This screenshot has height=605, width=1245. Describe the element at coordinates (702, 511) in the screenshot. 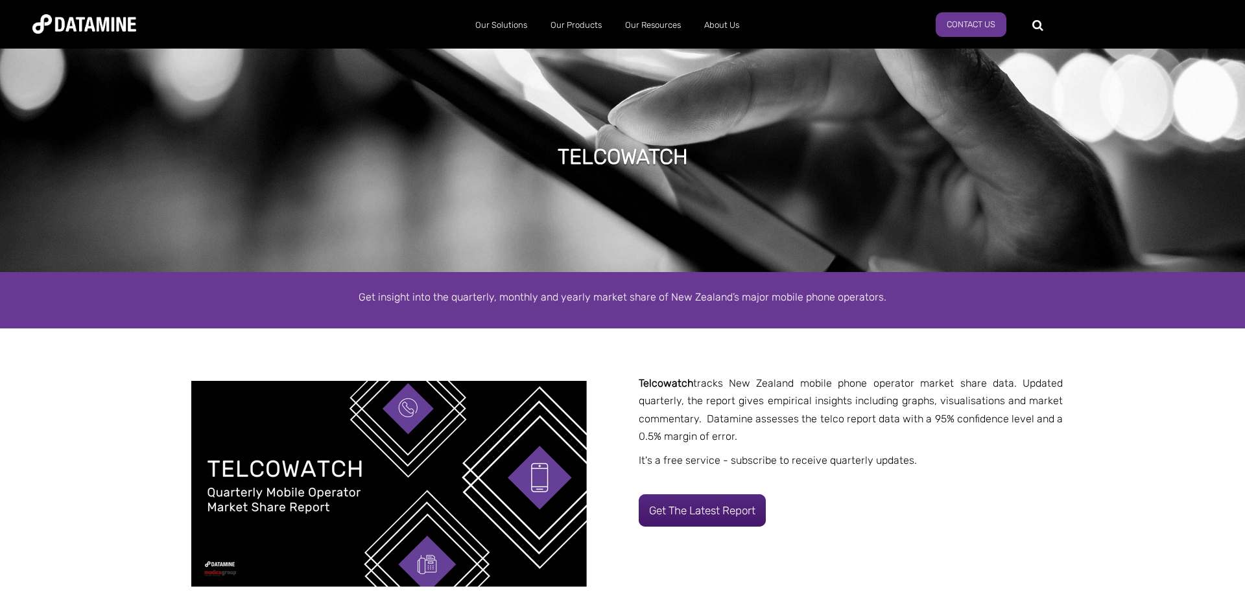

I see `a: Get the latest report` at that location.